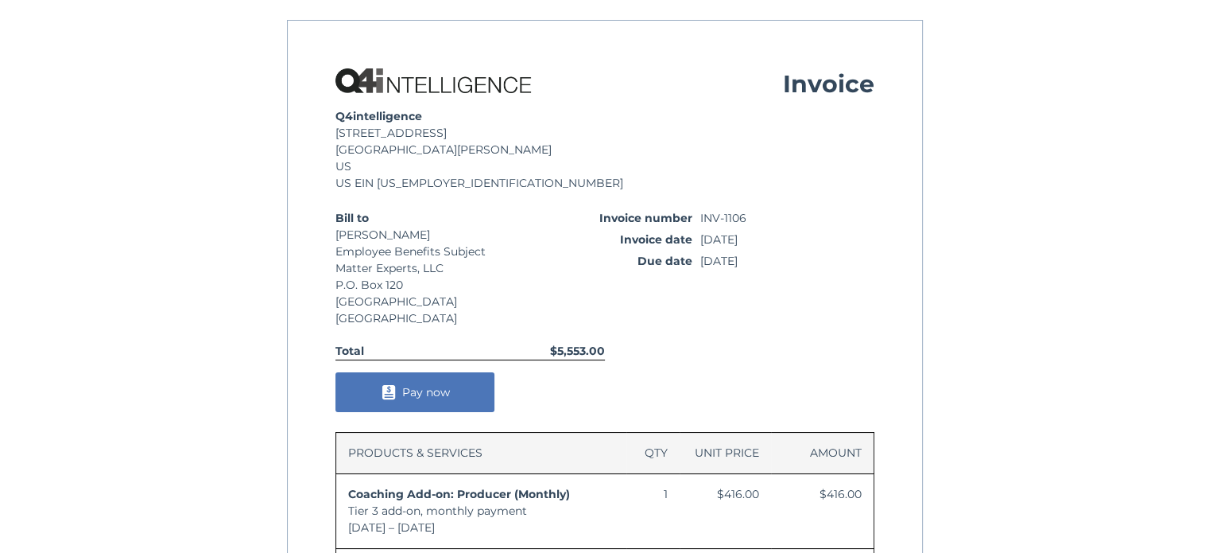  I want to click on span: Due date, so click(609, 261).